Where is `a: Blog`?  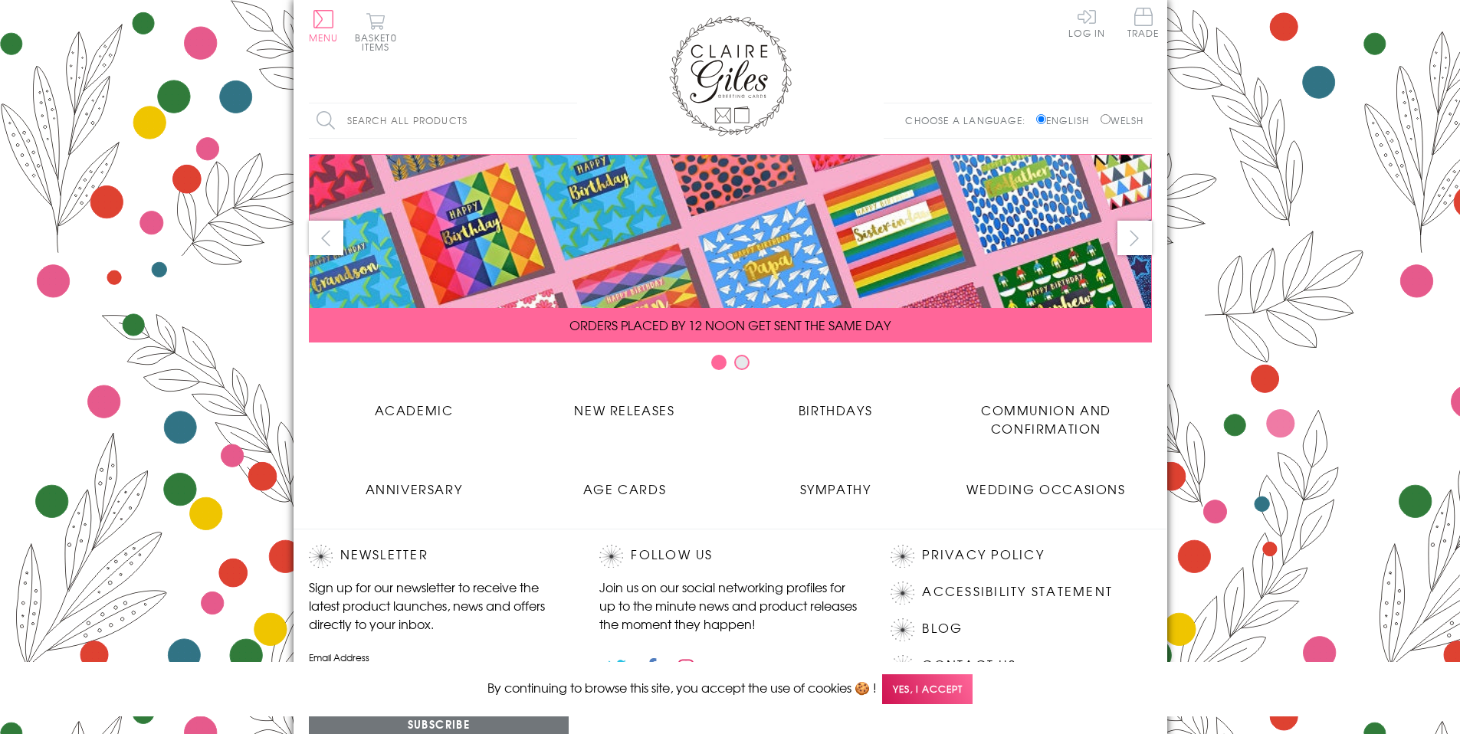 a: Blog is located at coordinates (942, 628).